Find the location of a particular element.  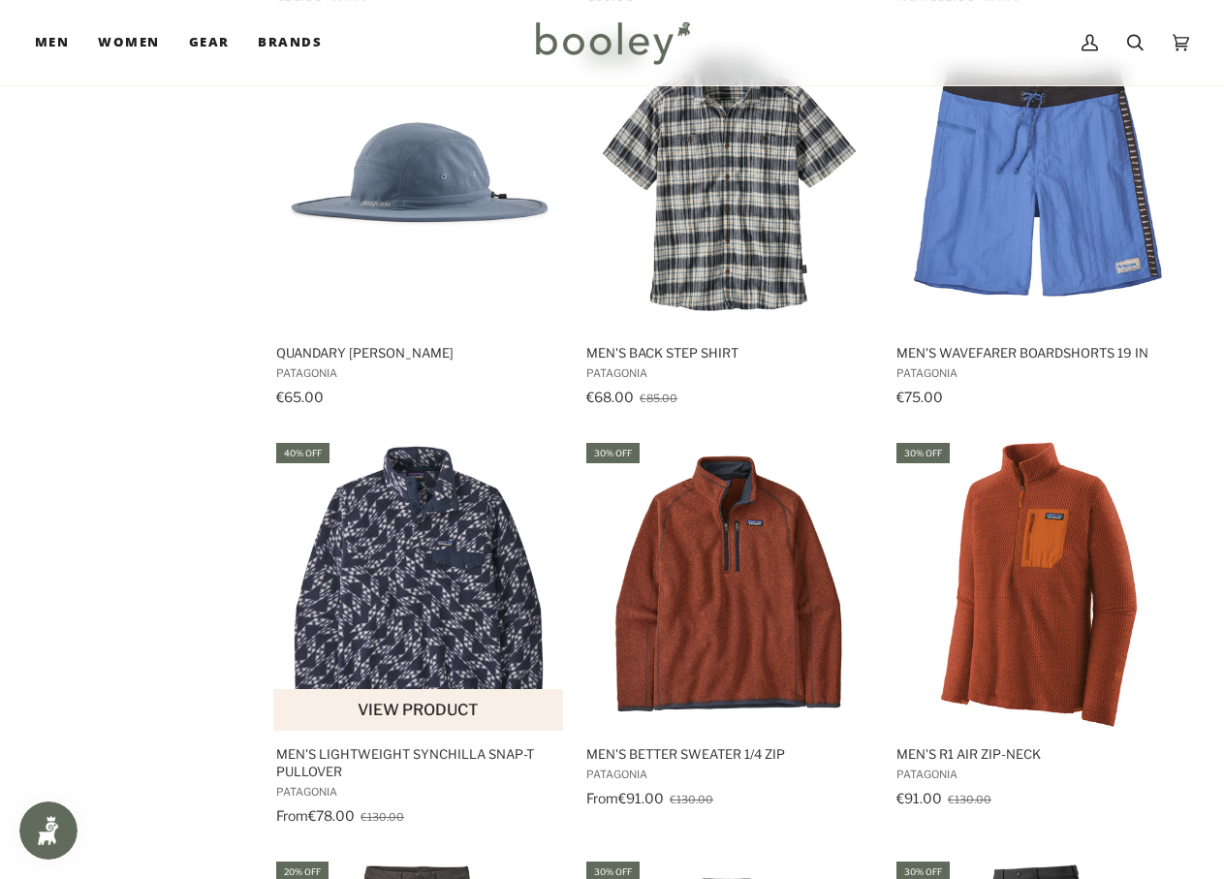

span: Men is located at coordinates (51, 43).